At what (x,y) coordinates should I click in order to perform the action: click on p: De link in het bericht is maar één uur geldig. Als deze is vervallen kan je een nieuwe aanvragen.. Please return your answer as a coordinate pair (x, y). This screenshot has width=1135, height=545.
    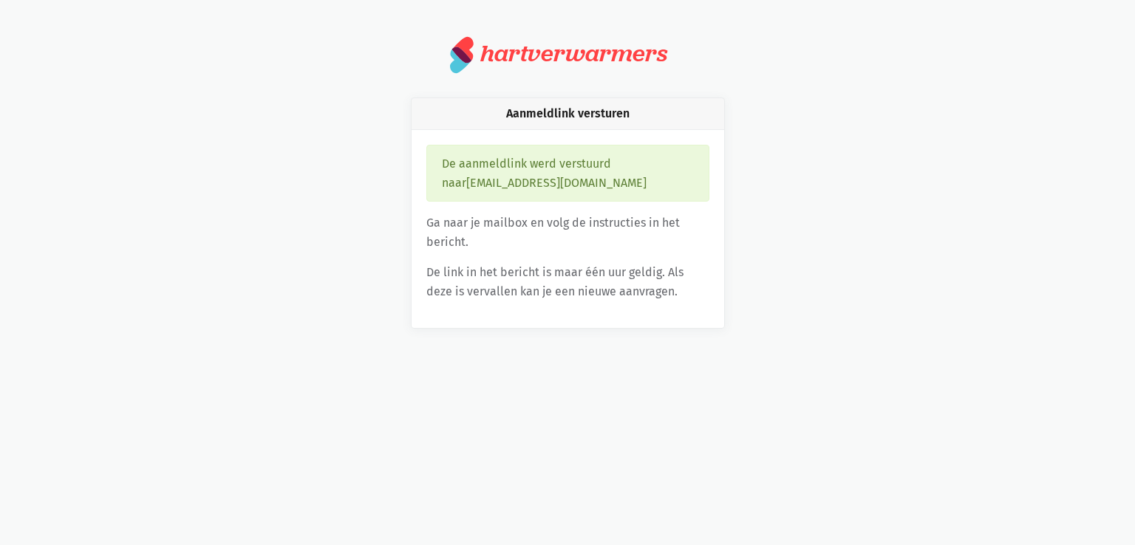
    Looking at the image, I should click on (568, 282).